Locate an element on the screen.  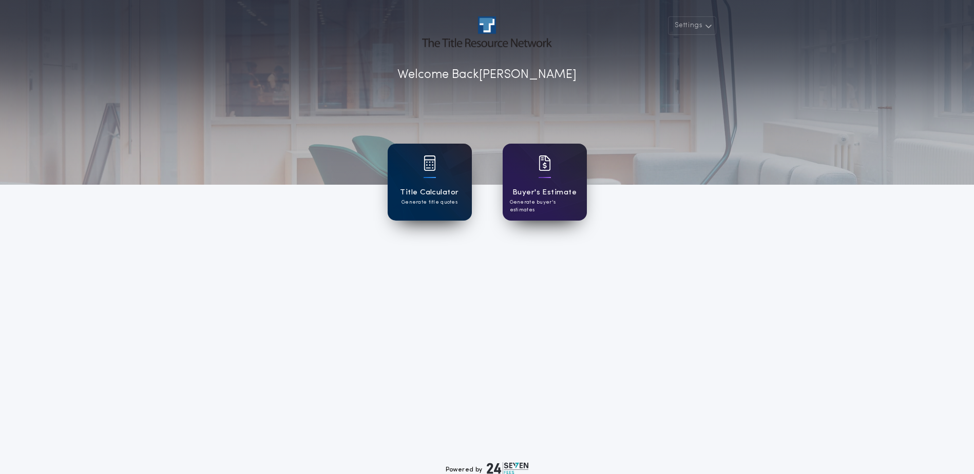
h1: Title Calculator is located at coordinates (429, 192).